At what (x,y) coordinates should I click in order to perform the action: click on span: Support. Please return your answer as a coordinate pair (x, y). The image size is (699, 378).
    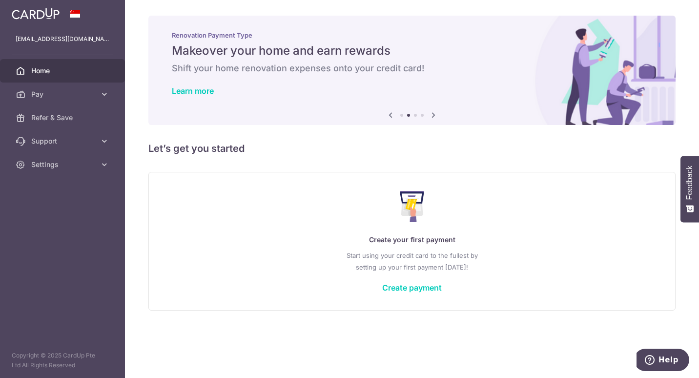
    Looking at the image, I should click on (63, 141).